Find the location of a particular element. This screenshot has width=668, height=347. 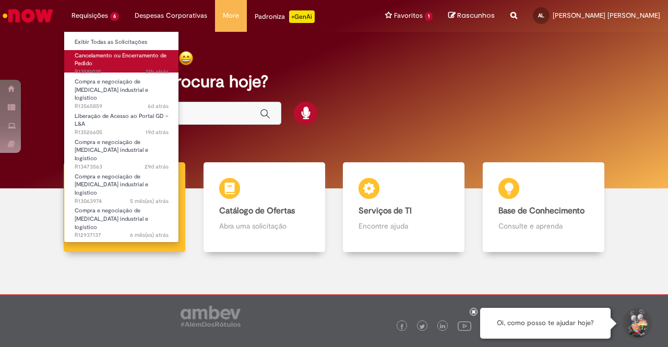

time: 30/09/2025 11:47:48 is located at coordinates (157, 72).